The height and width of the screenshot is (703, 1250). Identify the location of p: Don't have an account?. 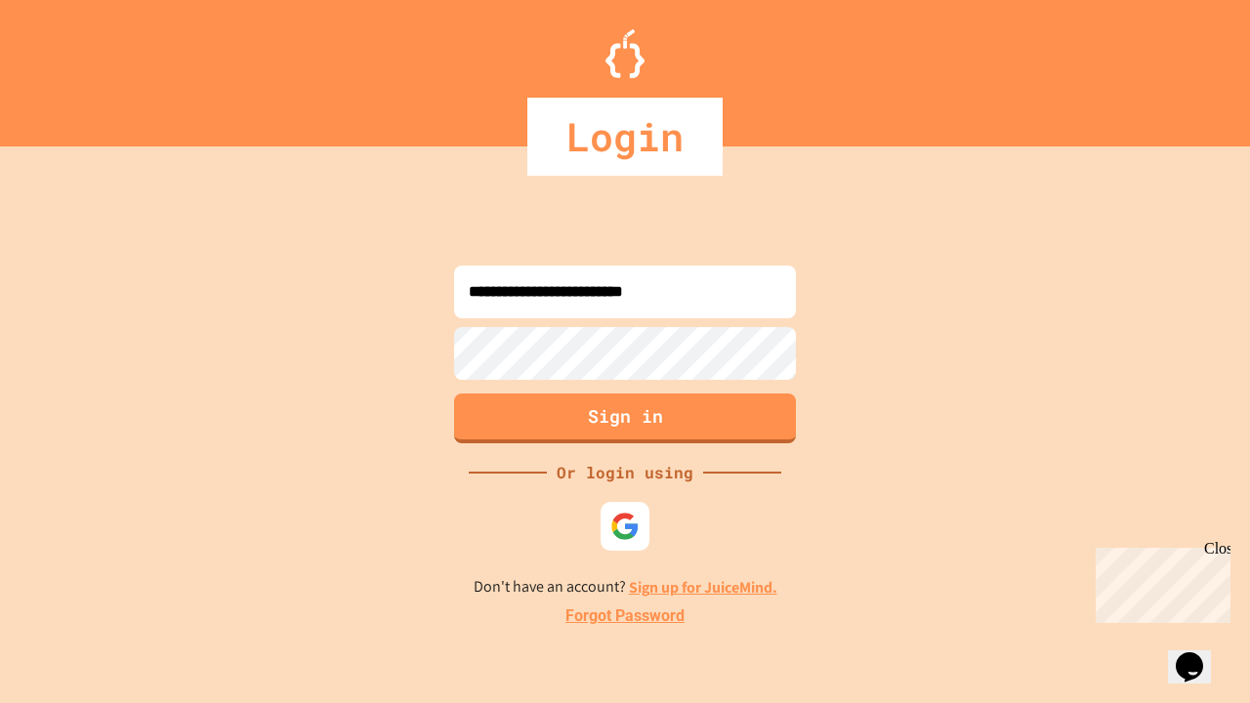
(625, 587).